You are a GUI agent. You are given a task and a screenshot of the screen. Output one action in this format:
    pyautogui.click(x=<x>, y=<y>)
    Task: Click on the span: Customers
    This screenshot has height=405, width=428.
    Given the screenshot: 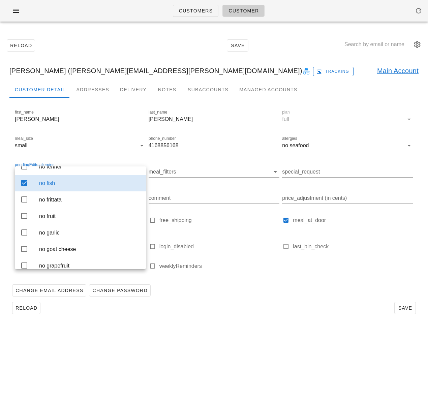 What is the action you would take?
    pyautogui.click(x=196, y=11)
    